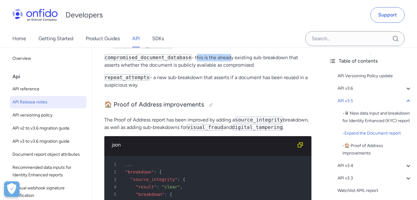 The width and height of the screenshot is (417, 200). I want to click on a: API Release notes, so click(48, 102).